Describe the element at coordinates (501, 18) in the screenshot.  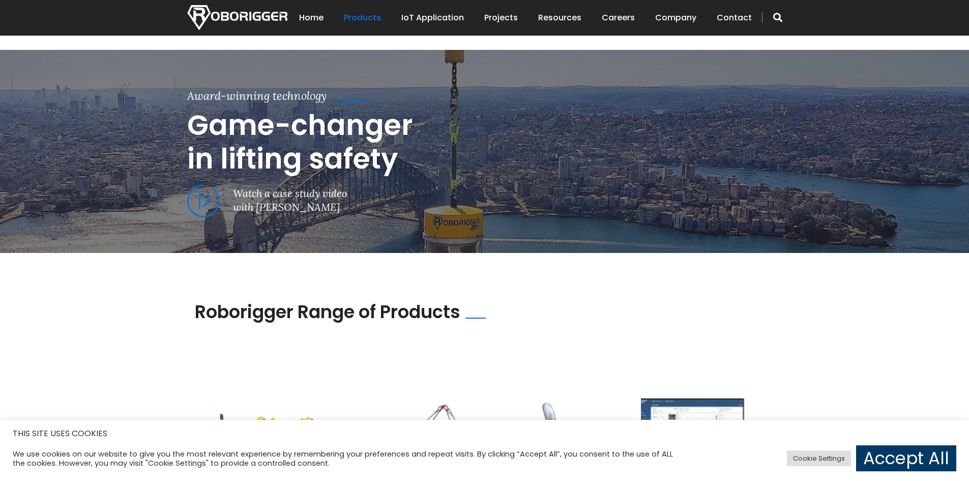
I see `a: Projects` at that location.